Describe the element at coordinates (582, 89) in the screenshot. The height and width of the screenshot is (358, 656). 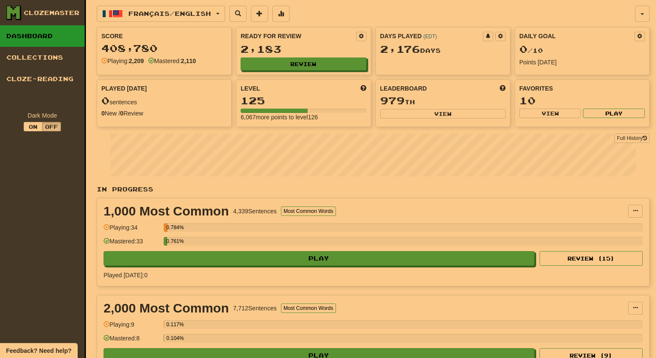
I see `div: Favorites` at that location.